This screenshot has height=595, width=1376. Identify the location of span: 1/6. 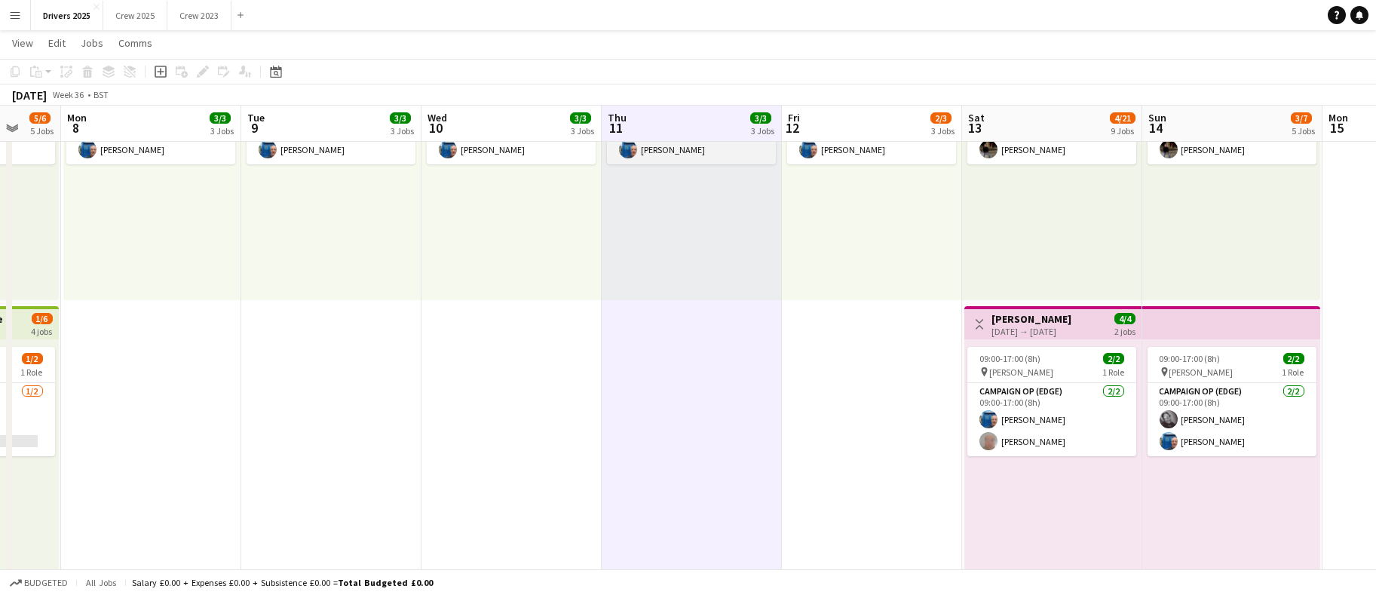
(42, 318).